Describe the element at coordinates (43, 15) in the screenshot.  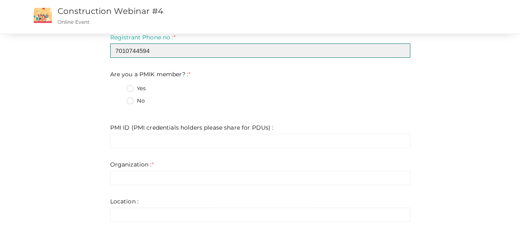
I see `img: event2.png` at that location.